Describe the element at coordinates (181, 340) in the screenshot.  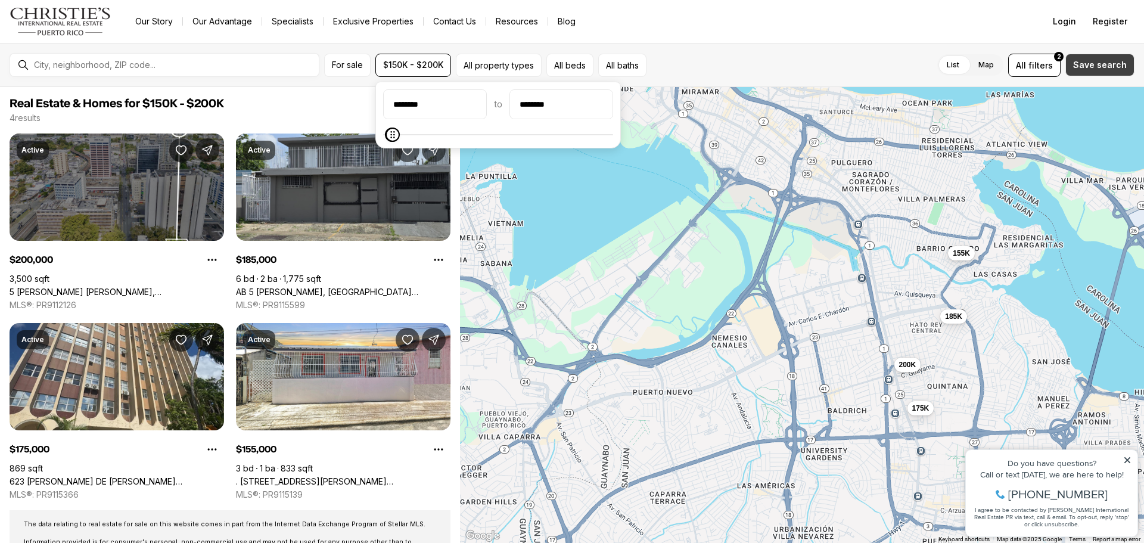
I see `button: Save Property: 623 PONCE DE LEÓN #1201B` at that location.